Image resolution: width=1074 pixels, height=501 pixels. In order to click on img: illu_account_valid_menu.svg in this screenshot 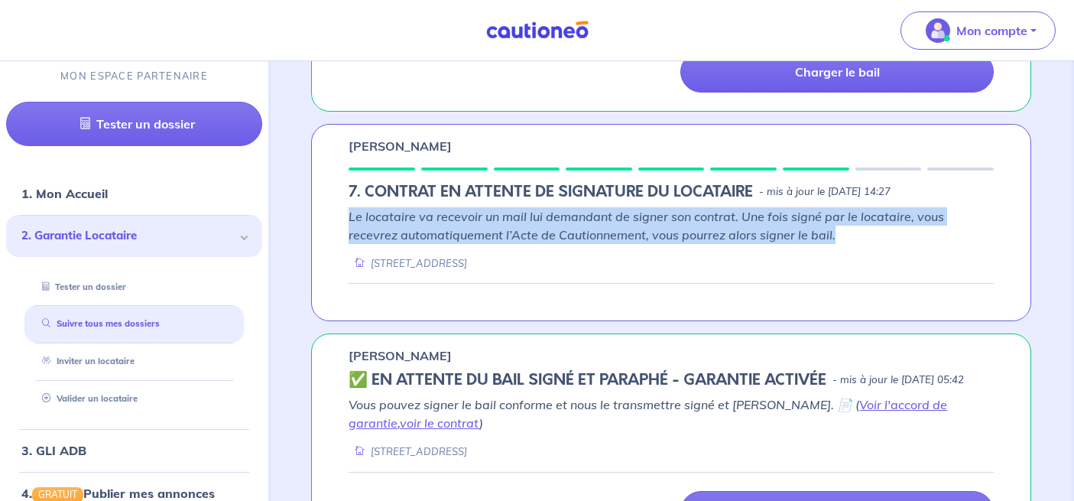, I will do `click(938, 31)`.